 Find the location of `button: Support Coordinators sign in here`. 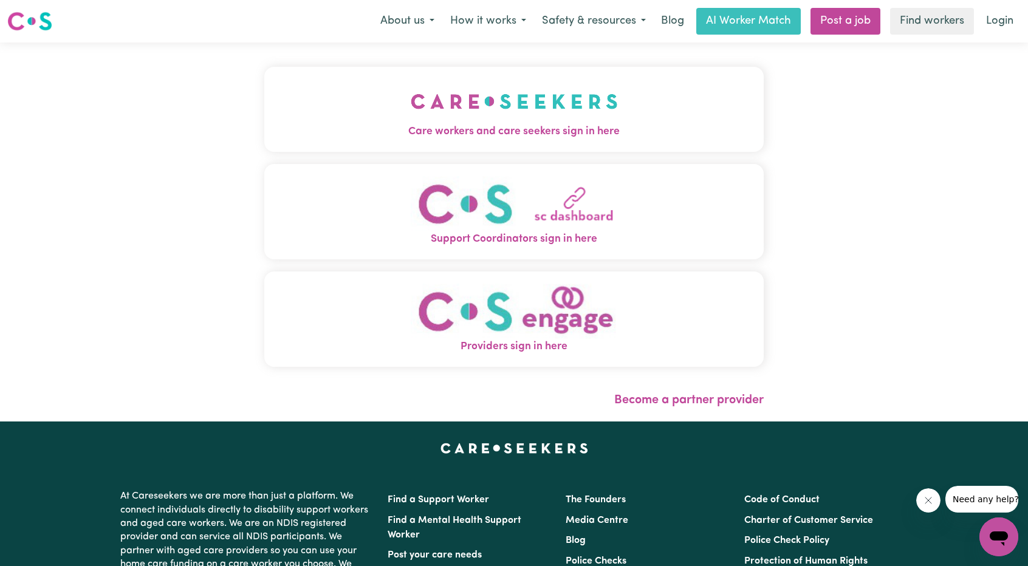

button: Support Coordinators sign in here is located at coordinates (514, 211).